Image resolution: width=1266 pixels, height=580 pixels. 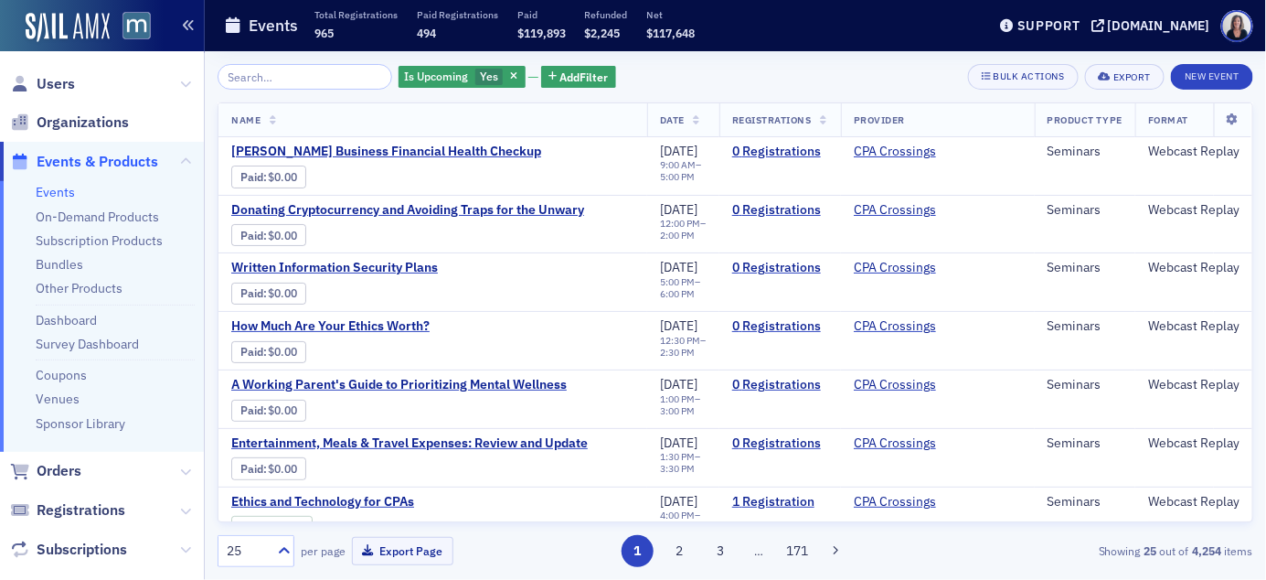 What do you see at coordinates (246, 120) in the screenshot?
I see `span: Name` at bounding box center [246, 120].